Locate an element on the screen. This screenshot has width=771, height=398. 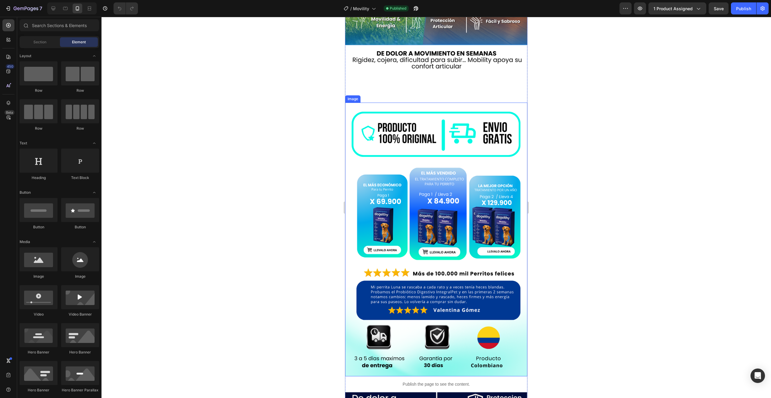
input: Search Sections & Elements is located at coordinates (59, 25).